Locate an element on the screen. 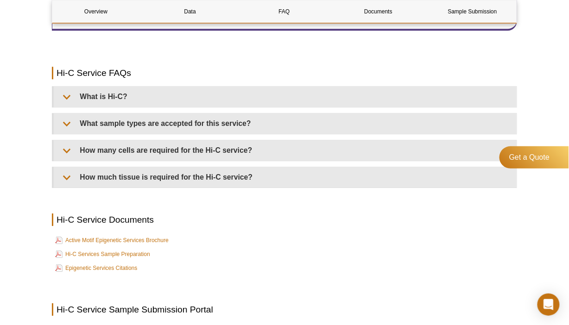 Image resolution: width=569 pixels, height=325 pixels. a: Documents is located at coordinates (378, 12).